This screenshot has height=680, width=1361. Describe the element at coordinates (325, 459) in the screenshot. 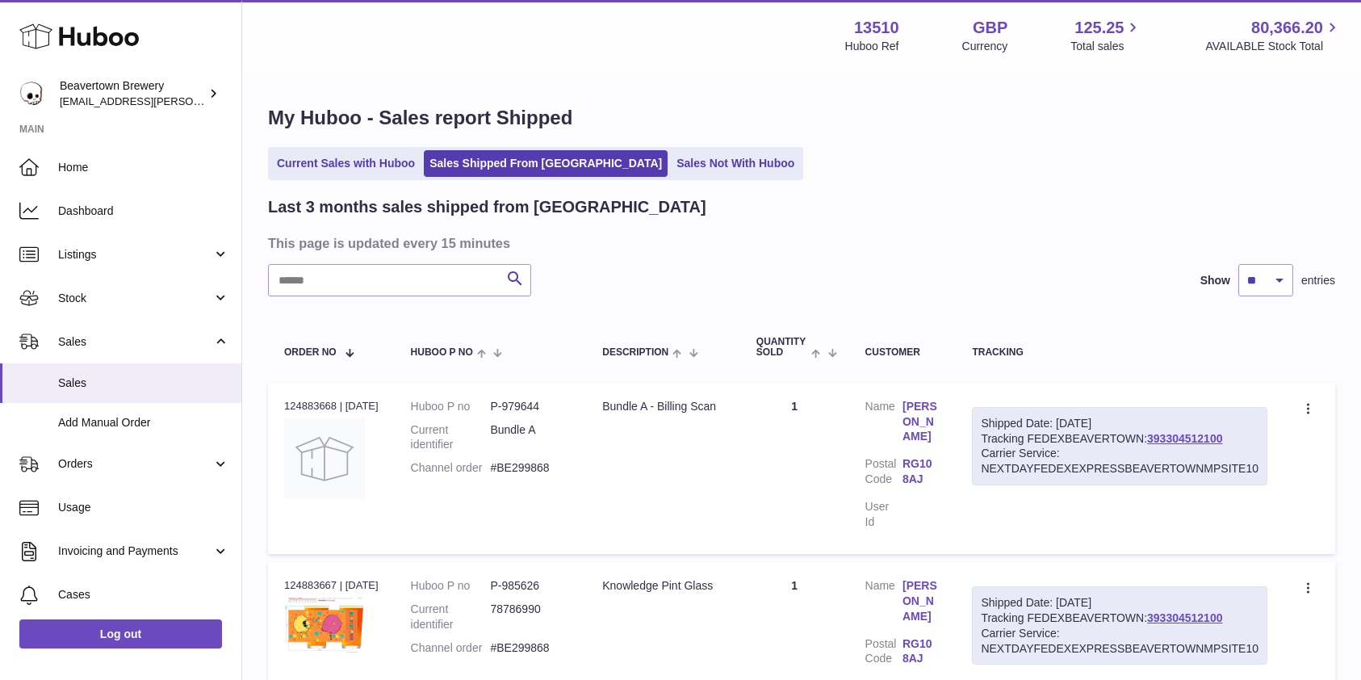

I see `img: no-photo.jpg` at that location.